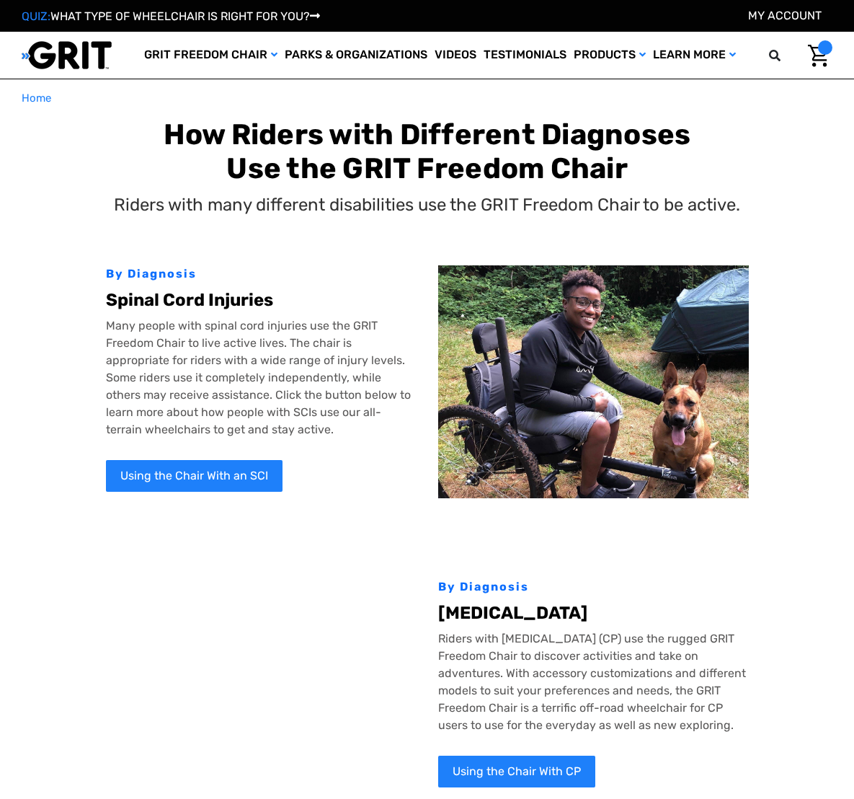  What do you see at coordinates (210, 55) in the screenshot?
I see `a: GRIT Freedom Chair` at bounding box center [210, 55].